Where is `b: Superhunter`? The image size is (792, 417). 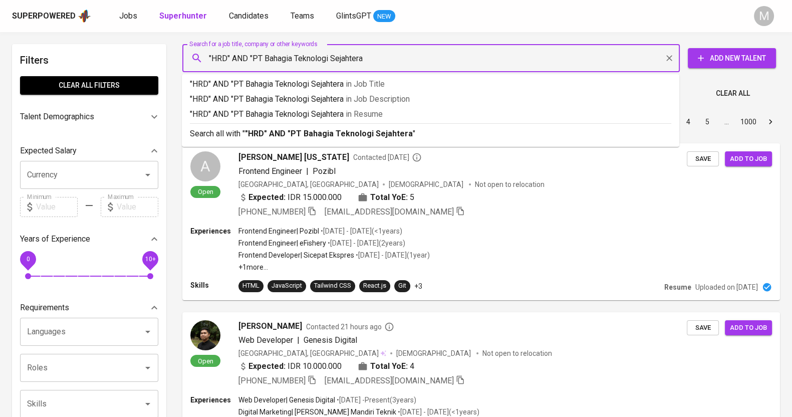
b: Superhunter is located at coordinates (183, 16).